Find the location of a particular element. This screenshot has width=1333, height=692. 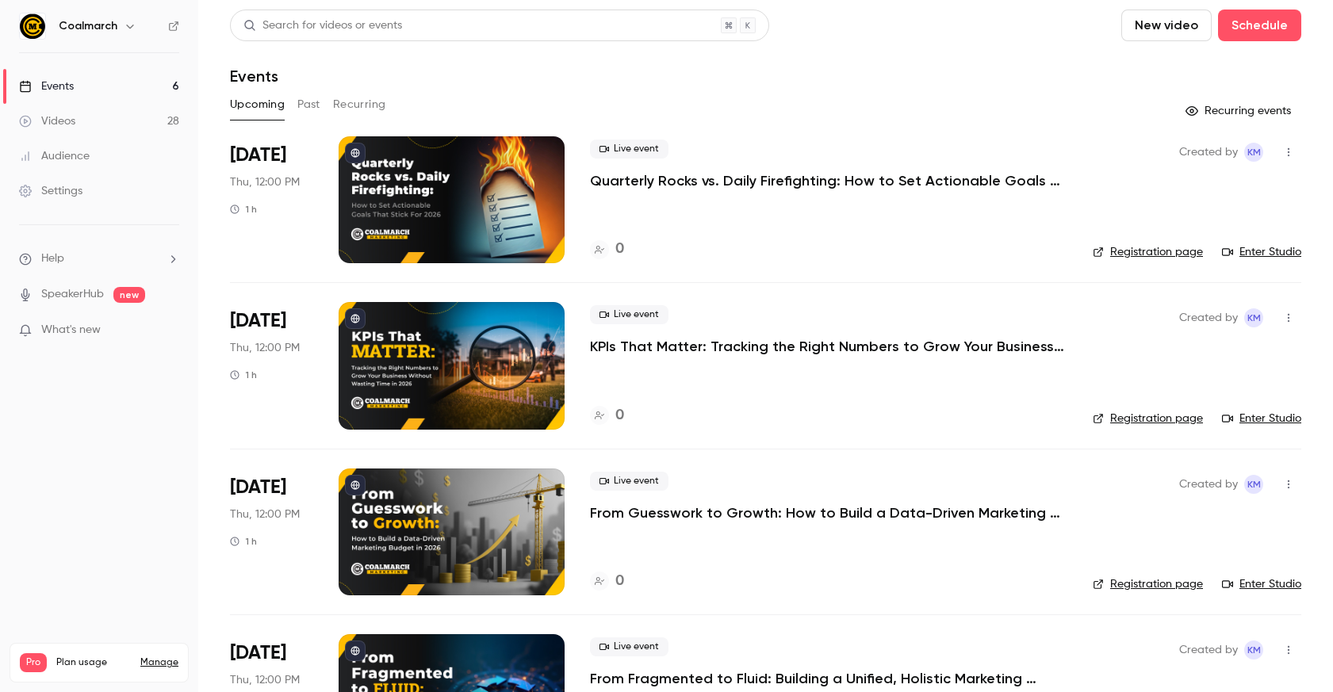

h1: Events is located at coordinates (254, 76).